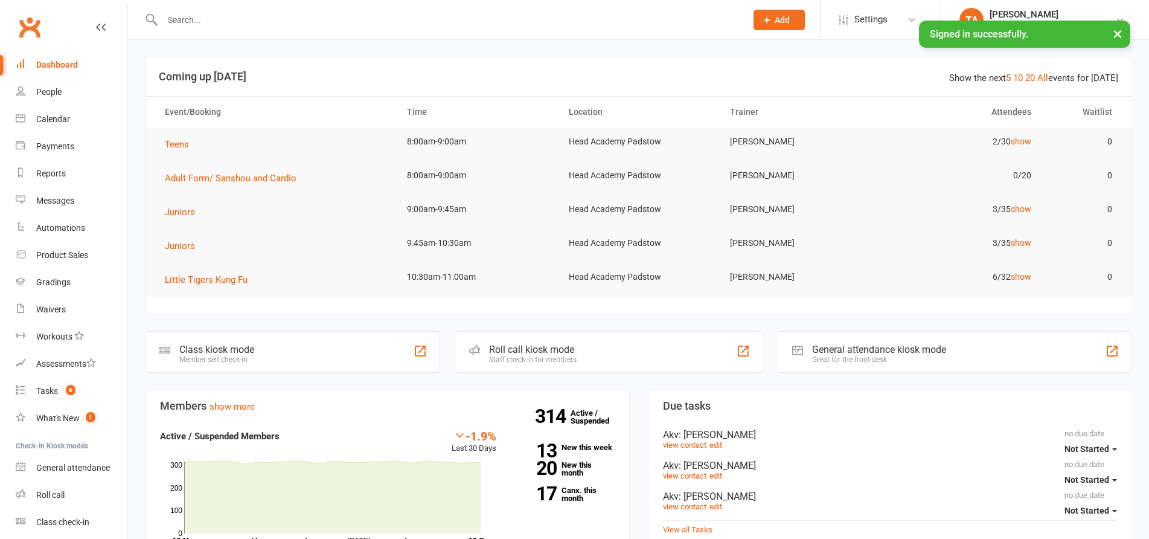 The image size is (1149, 539). Describe the element at coordinates (477, 277) in the screenshot. I see `td: 10:30am-11:00am` at that location.